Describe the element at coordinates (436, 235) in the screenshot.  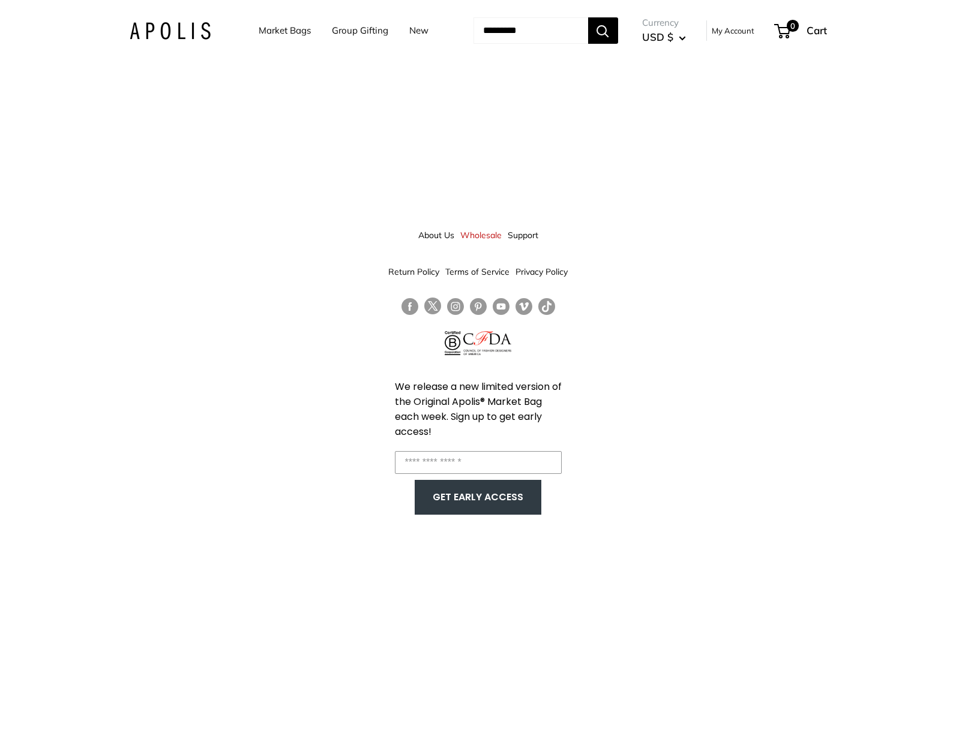
I see `a: About Us` at that location.